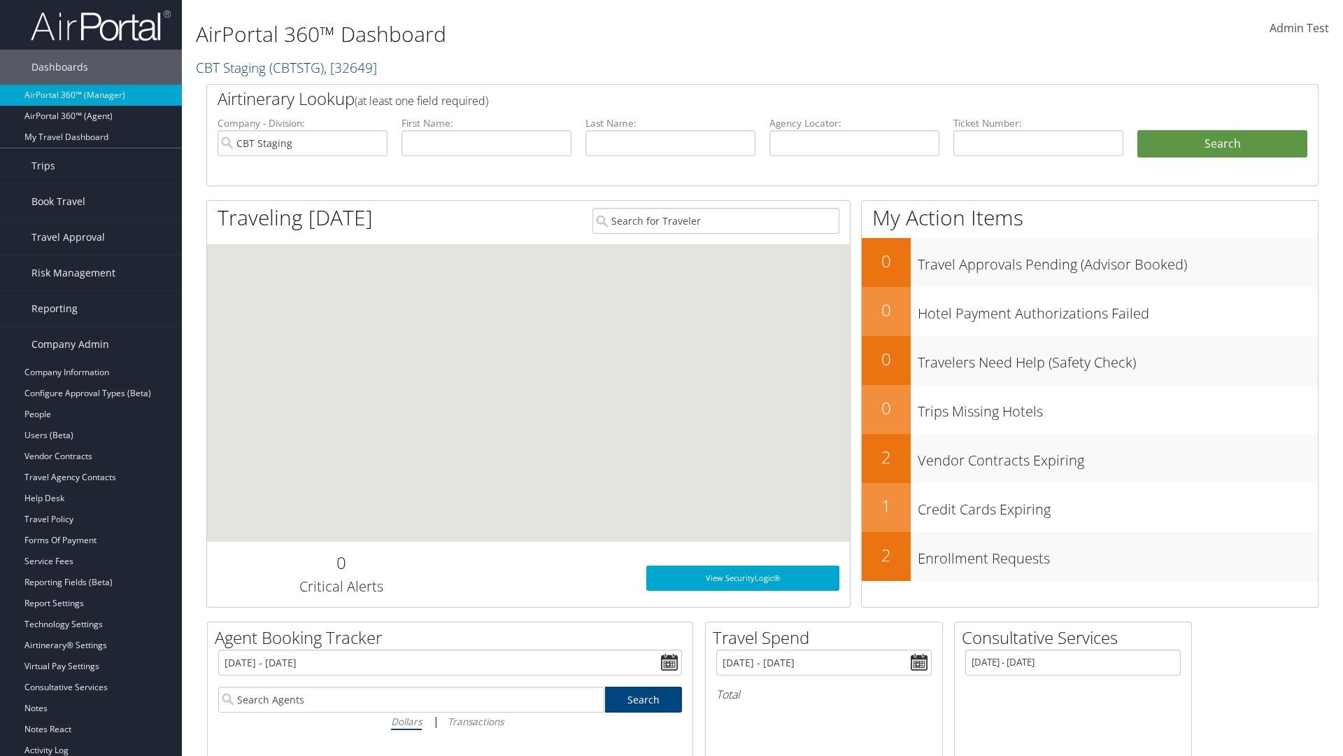 The image size is (1343, 756). Describe the element at coordinates (1038, 123) in the screenshot. I see `label: Ticket Number:` at that location.